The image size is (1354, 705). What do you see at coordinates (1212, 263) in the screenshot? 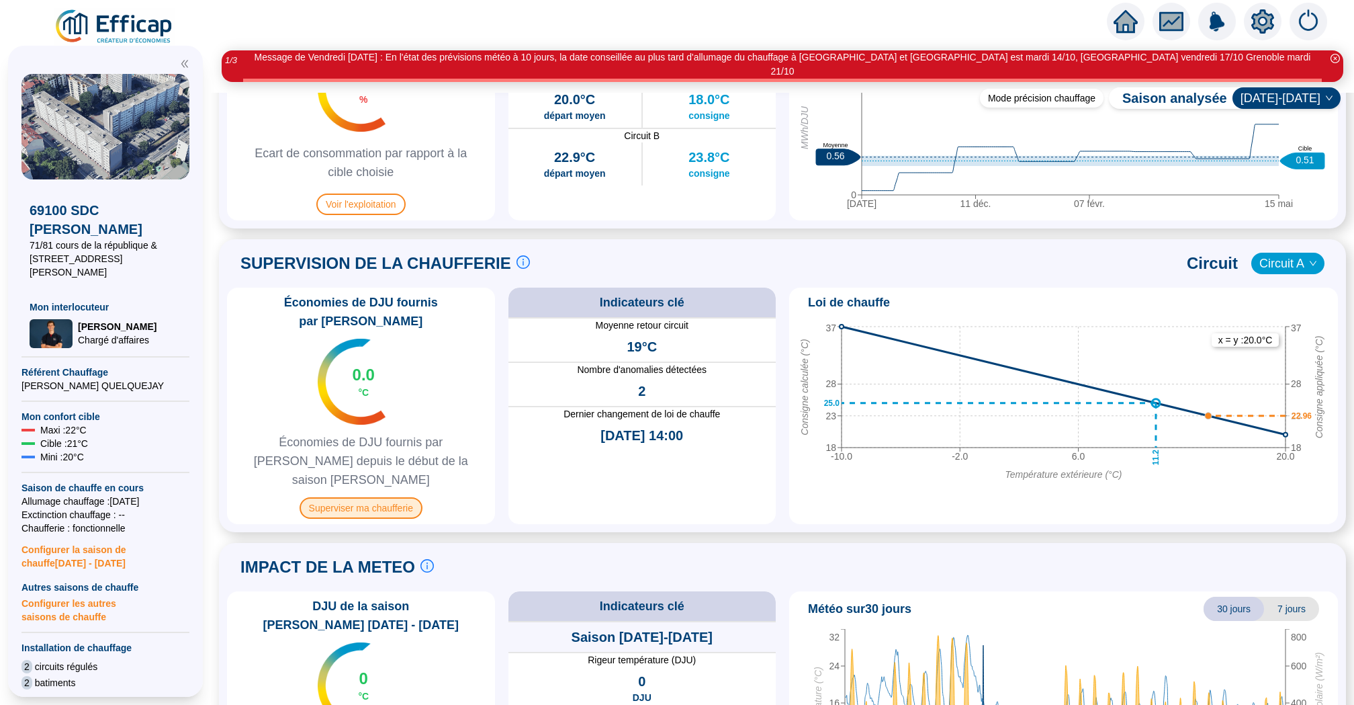
I see `span: Circuit` at bounding box center [1212, 263].